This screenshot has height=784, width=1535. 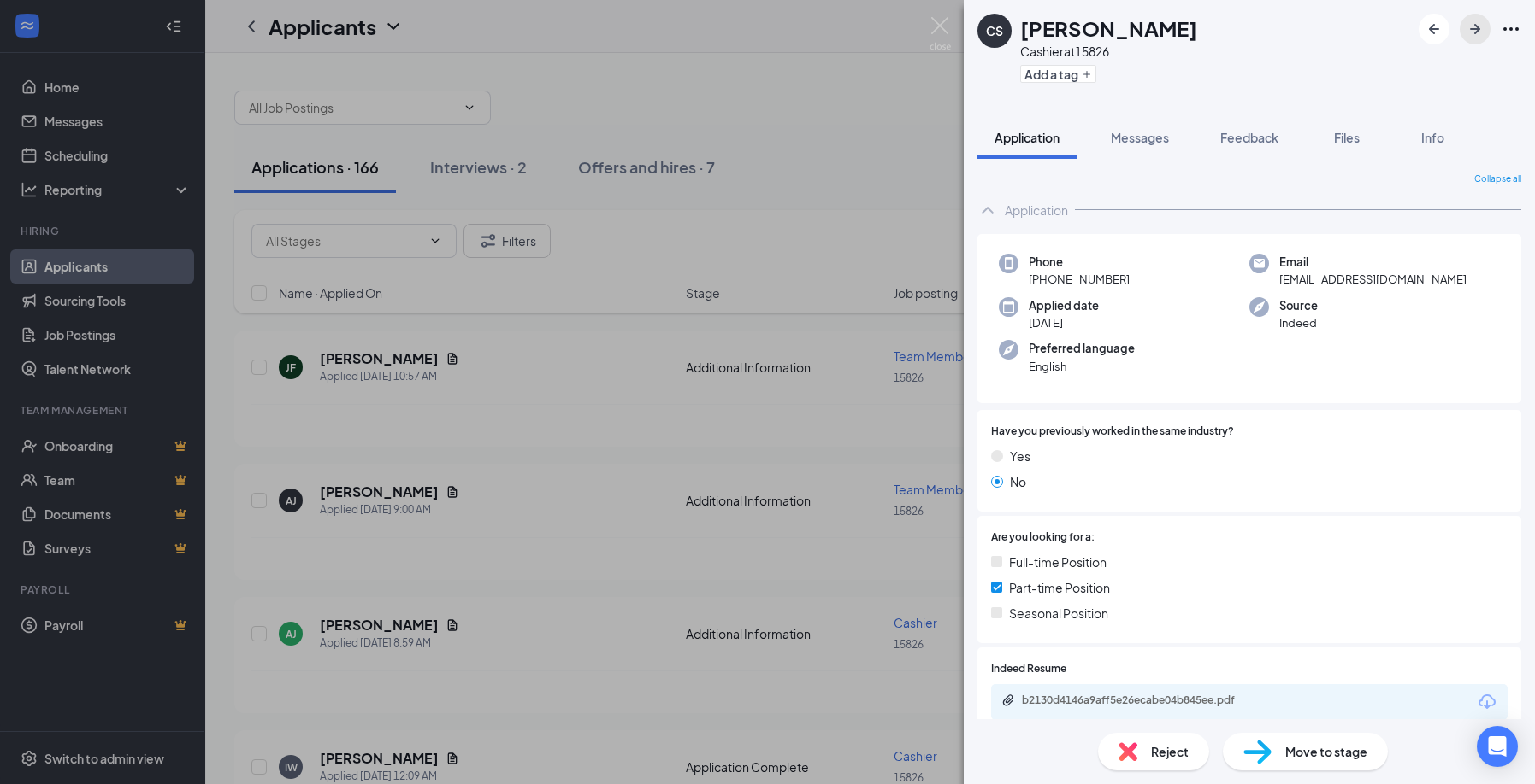 What do you see at coordinates (1057, 563) in the screenshot?
I see `span: Full-time Position` at bounding box center [1057, 563].